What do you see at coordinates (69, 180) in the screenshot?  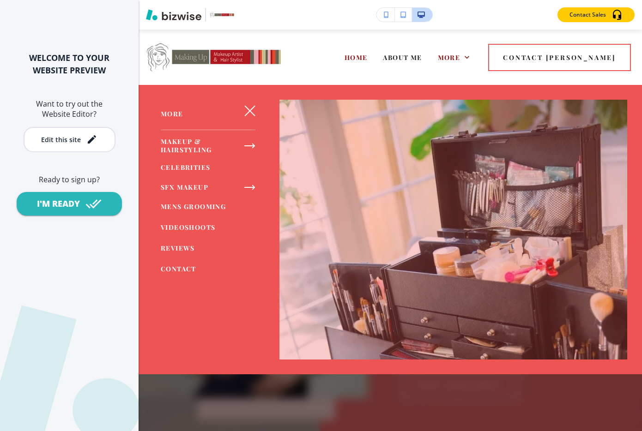 I see `h6: Ready to sign up?` at bounding box center [69, 180].